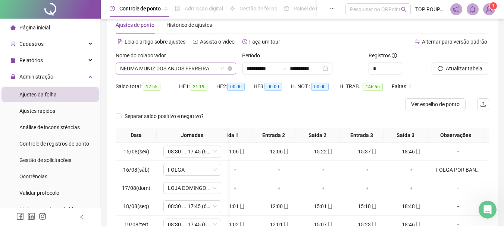 The height and width of the screenshot is (226, 504). I want to click on span: TOP ROUPAS 12 LTDA, so click(431, 9).